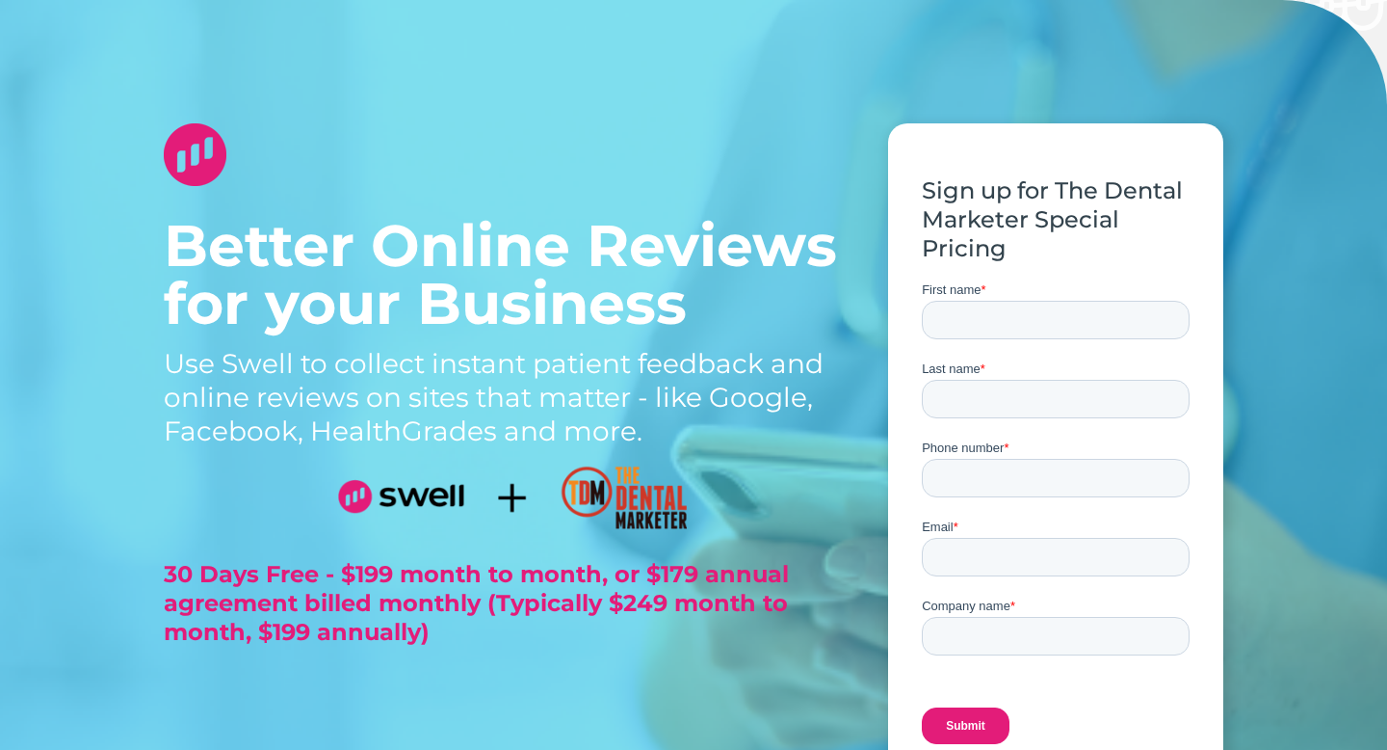 The height and width of the screenshot is (750, 1387). Describe the element at coordinates (195, 154) in the screenshot. I see `img: Asset 41` at that location.